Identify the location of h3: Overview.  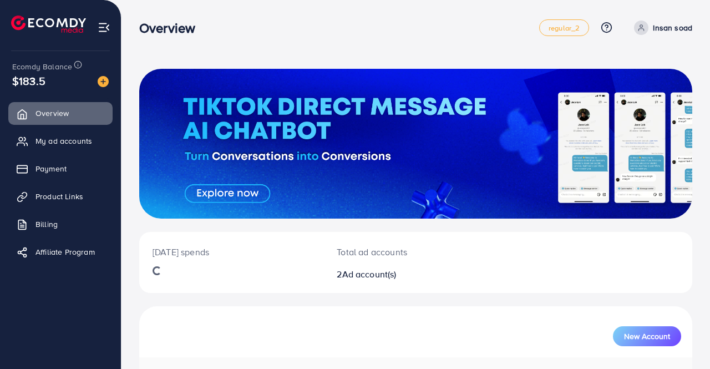
(171, 28).